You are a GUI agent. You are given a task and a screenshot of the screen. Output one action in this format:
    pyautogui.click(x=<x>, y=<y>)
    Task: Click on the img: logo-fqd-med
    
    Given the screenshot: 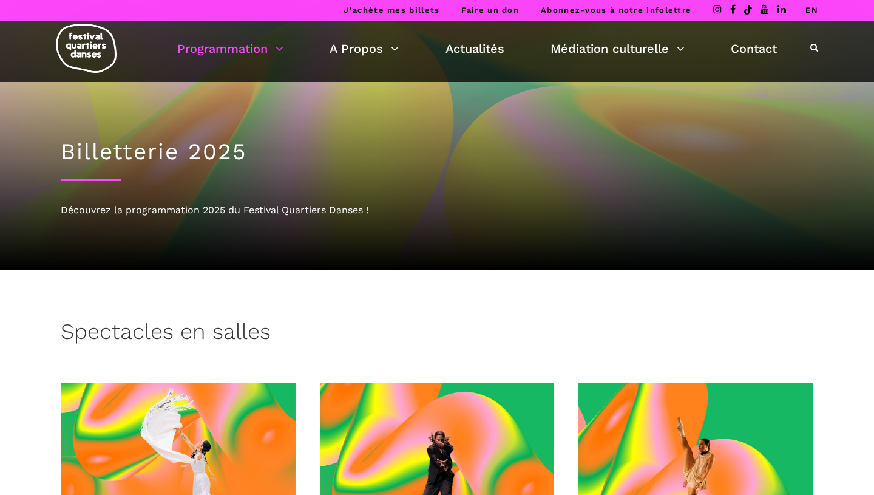 What is the action you would take?
    pyautogui.click(x=86, y=48)
    